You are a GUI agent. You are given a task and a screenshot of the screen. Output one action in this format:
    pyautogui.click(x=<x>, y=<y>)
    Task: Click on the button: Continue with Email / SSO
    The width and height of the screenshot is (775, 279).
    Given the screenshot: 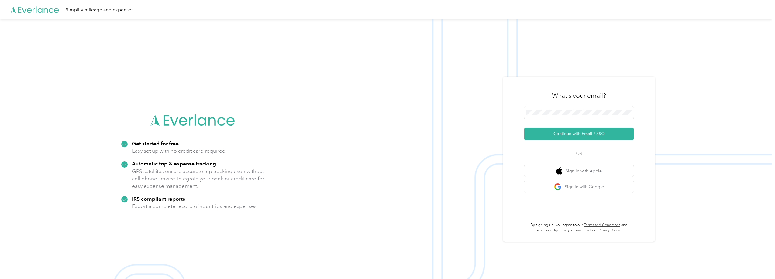 What is the action you would take?
    pyautogui.click(x=579, y=134)
    